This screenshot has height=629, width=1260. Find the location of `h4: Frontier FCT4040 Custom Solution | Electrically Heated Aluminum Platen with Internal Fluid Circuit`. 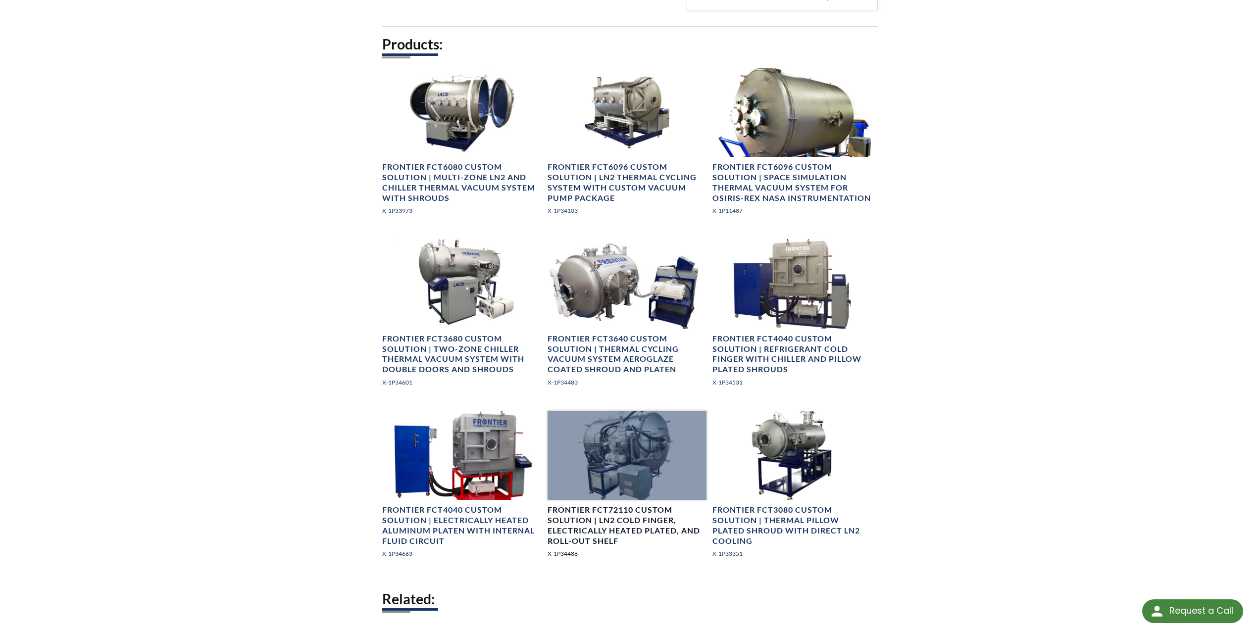

h4: Frontier FCT4040 Custom Solution | Electrically Heated Aluminum Platen with Internal Fluid Circuit is located at coordinates (462, 525).